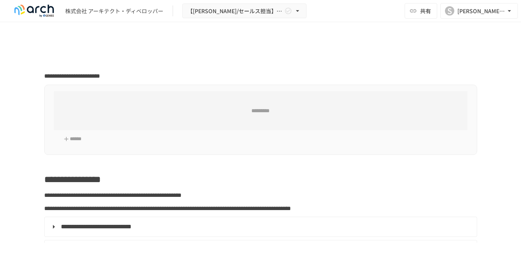 The height and width of the screenshot is (259, 521). I want to click on div: 株式会社 アーキテクト・ディベロッパー, so click(114, 11).